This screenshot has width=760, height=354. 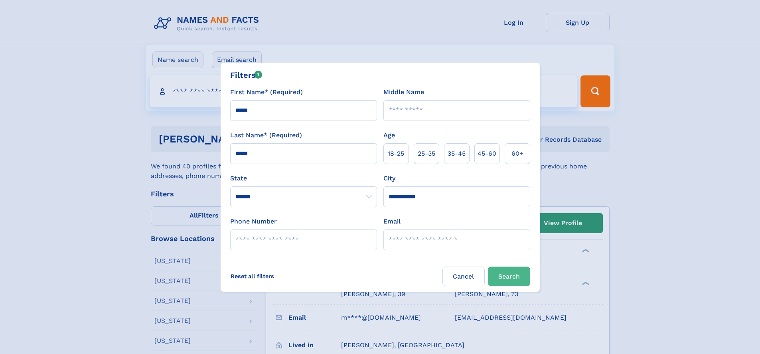 I want to click on span: 18‑25, so click(x=396, y=154).